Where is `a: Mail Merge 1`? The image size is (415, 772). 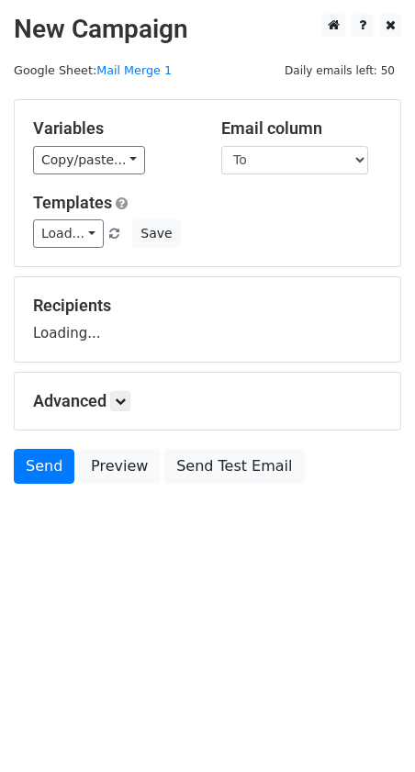
a: Mail Merge 1 is located at coordinates (134, 70).